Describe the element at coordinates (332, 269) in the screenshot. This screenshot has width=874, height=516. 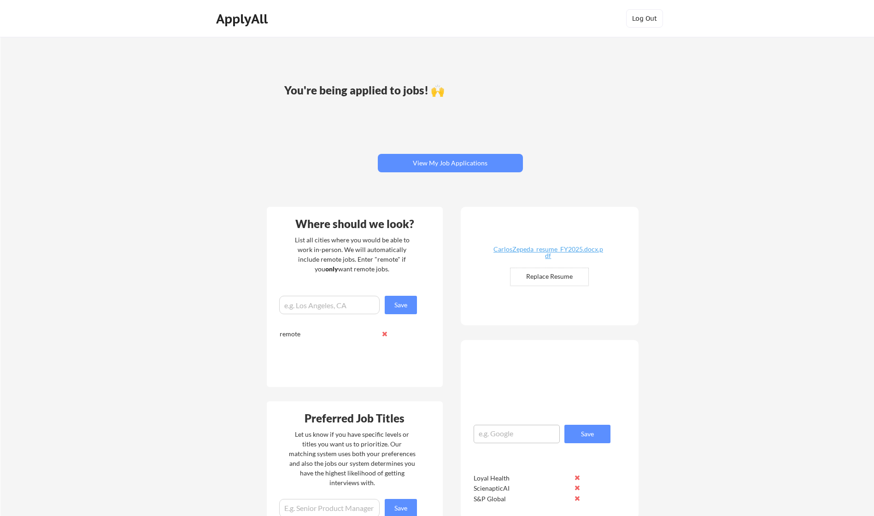
I see `strong: only` at that location.